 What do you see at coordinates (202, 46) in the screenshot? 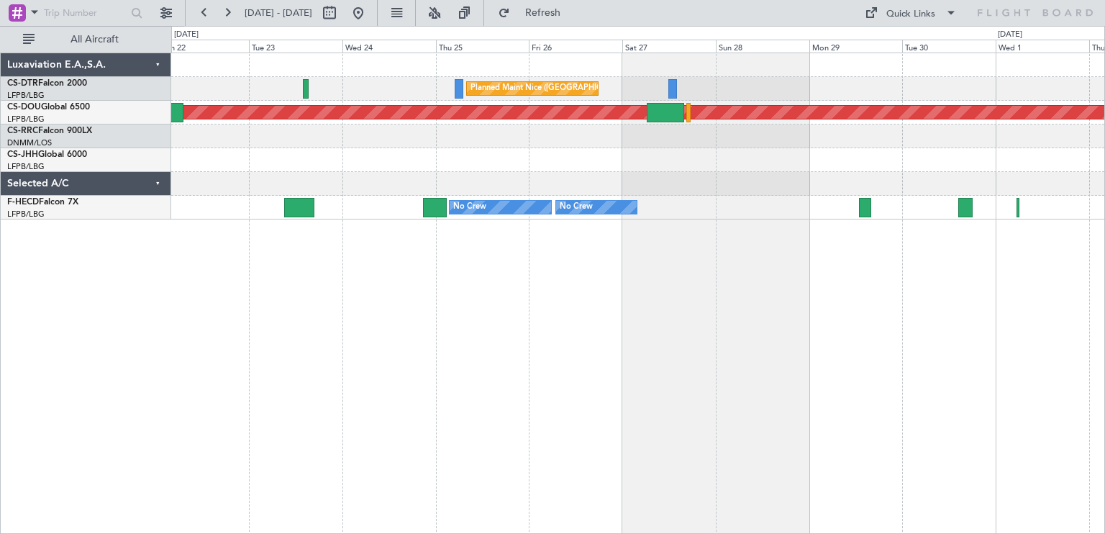
I see `div: Mon 22` at bounding box center [202, 46].